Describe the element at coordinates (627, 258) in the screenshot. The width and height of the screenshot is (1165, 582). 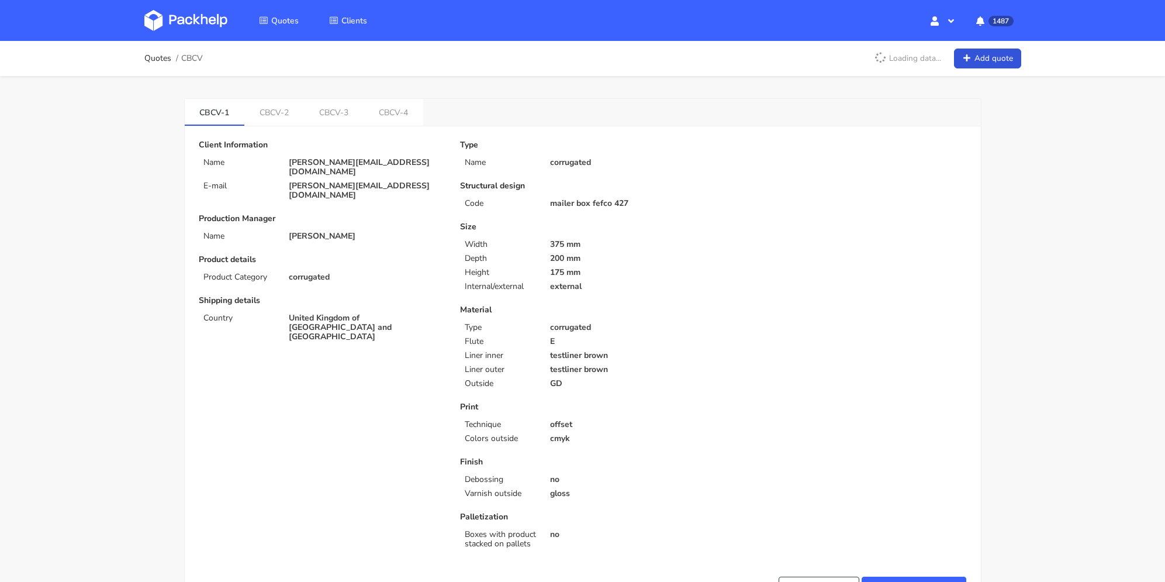
I see `p: 200 mm` at that location.